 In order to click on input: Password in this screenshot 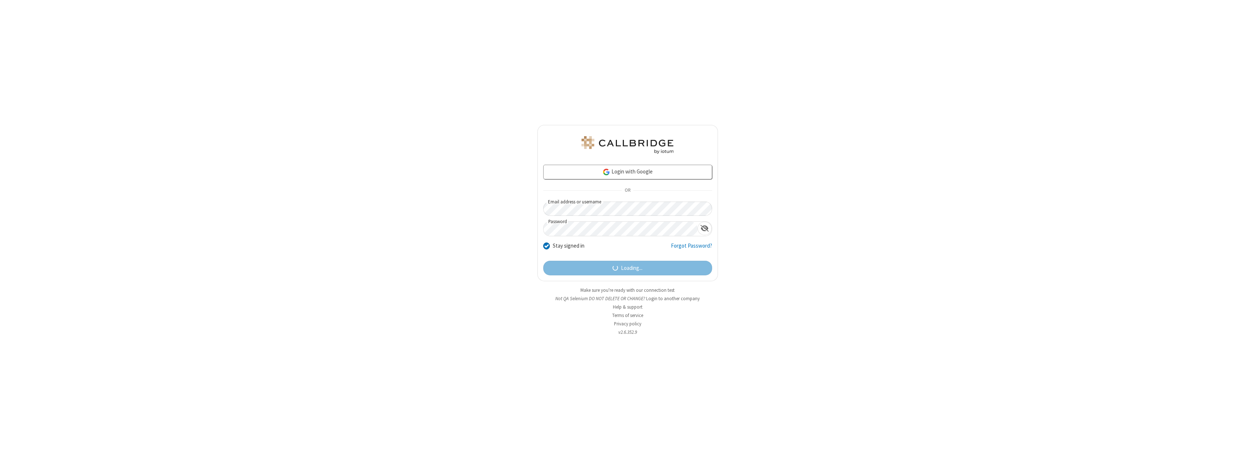, I will do `click(621, 228)`.